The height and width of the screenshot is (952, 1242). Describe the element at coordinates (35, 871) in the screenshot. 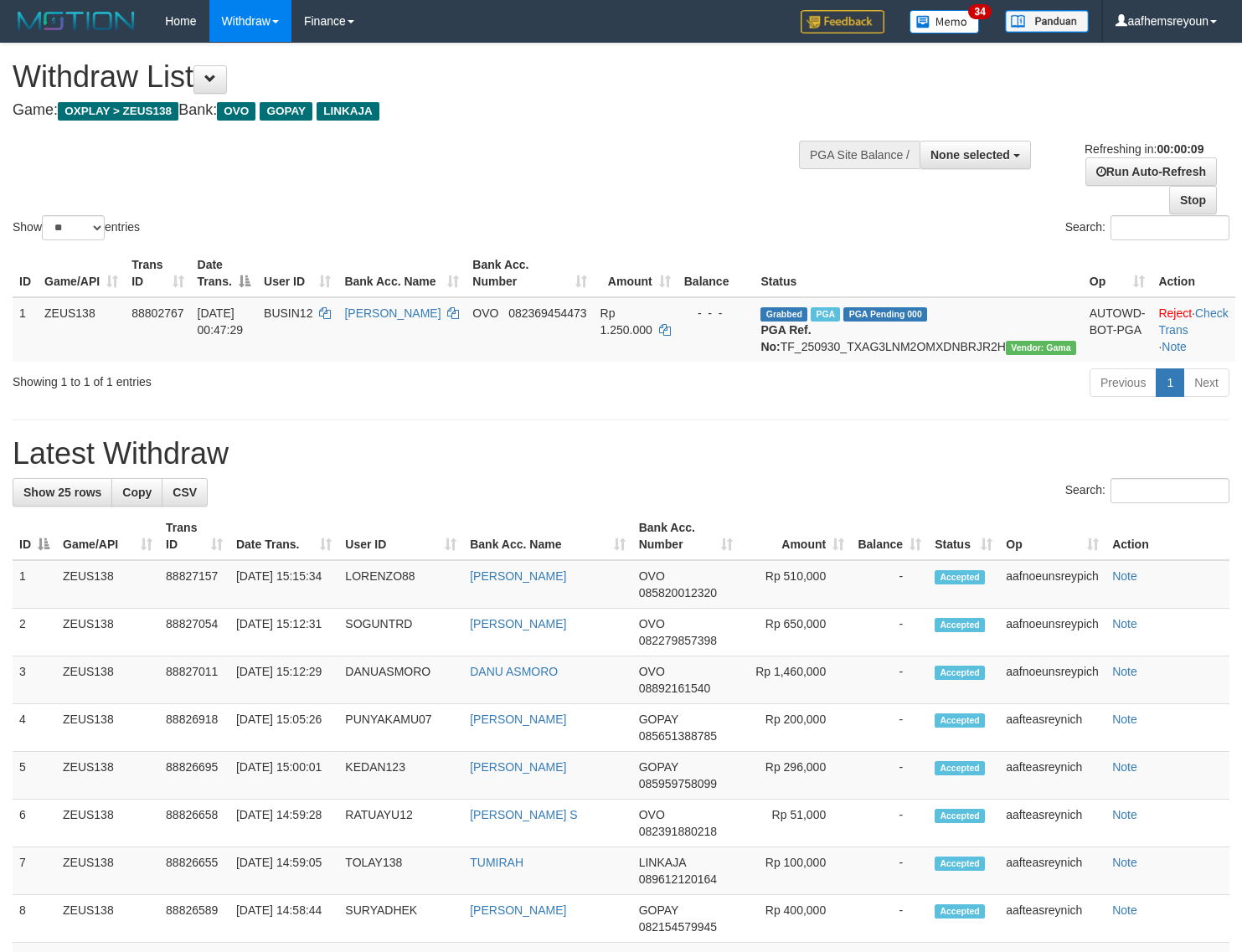

I see `td: 7` at that location.